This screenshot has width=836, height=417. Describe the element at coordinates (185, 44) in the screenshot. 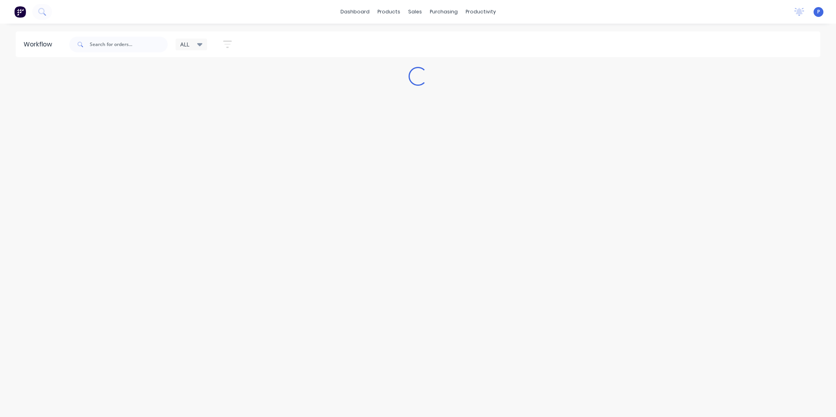

I see `span: ALL` at that location.